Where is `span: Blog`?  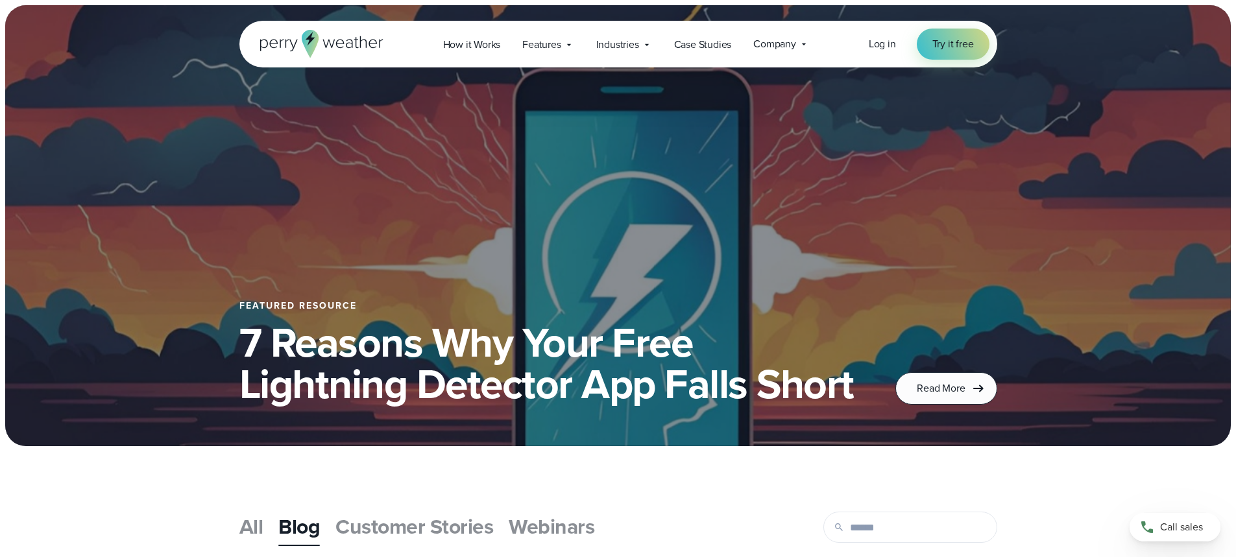 span: Blog is located at coordinates (299, 527).